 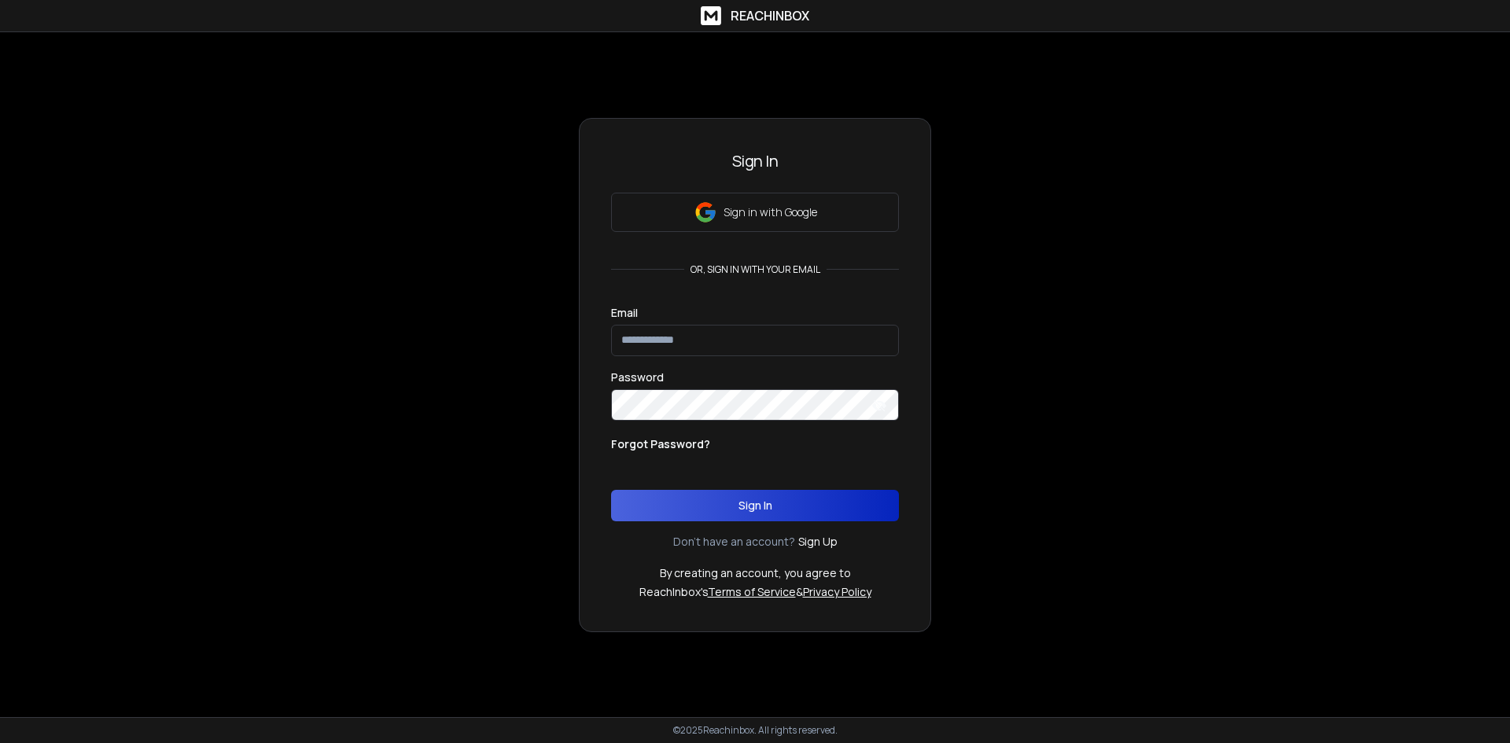 What do you see at coordinates (624, 313) in the screenshot?
I see `label: Email` at bounding box center [624, 313].